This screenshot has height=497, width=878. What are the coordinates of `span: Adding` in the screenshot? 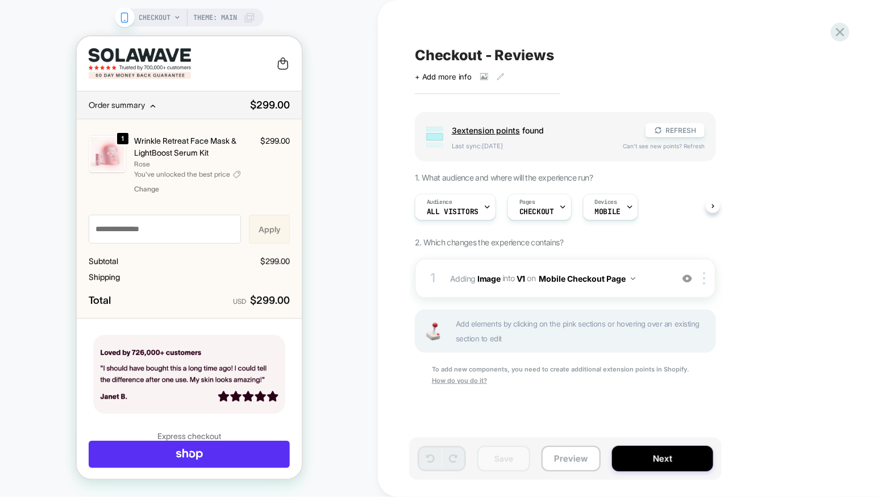 It's located at (475, 278).